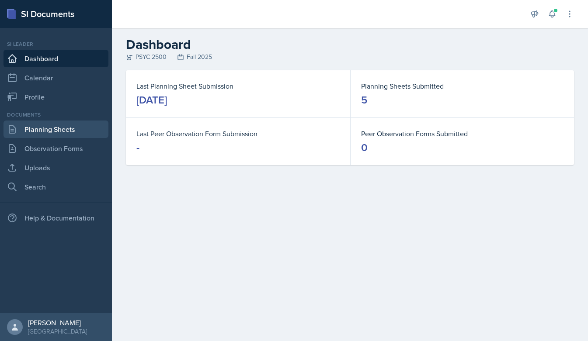 The width and height of the screenshot is (588, 341). I want to click on a: Observation Forms, so click(56, 149).